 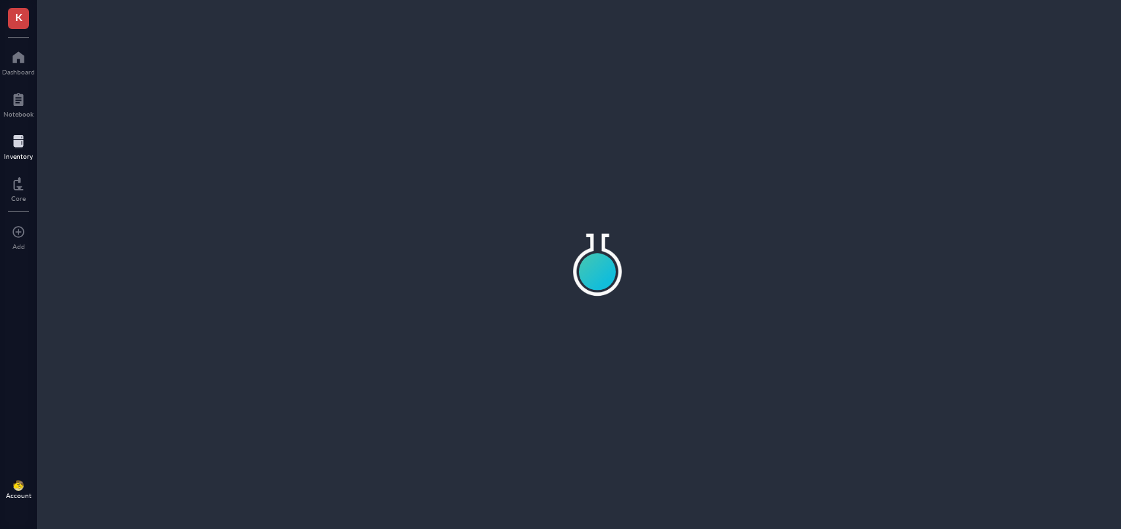 What do you see at coordinates (18, 495) in the screenshot?
I see `div: Account` at bounding box center [18, 495].